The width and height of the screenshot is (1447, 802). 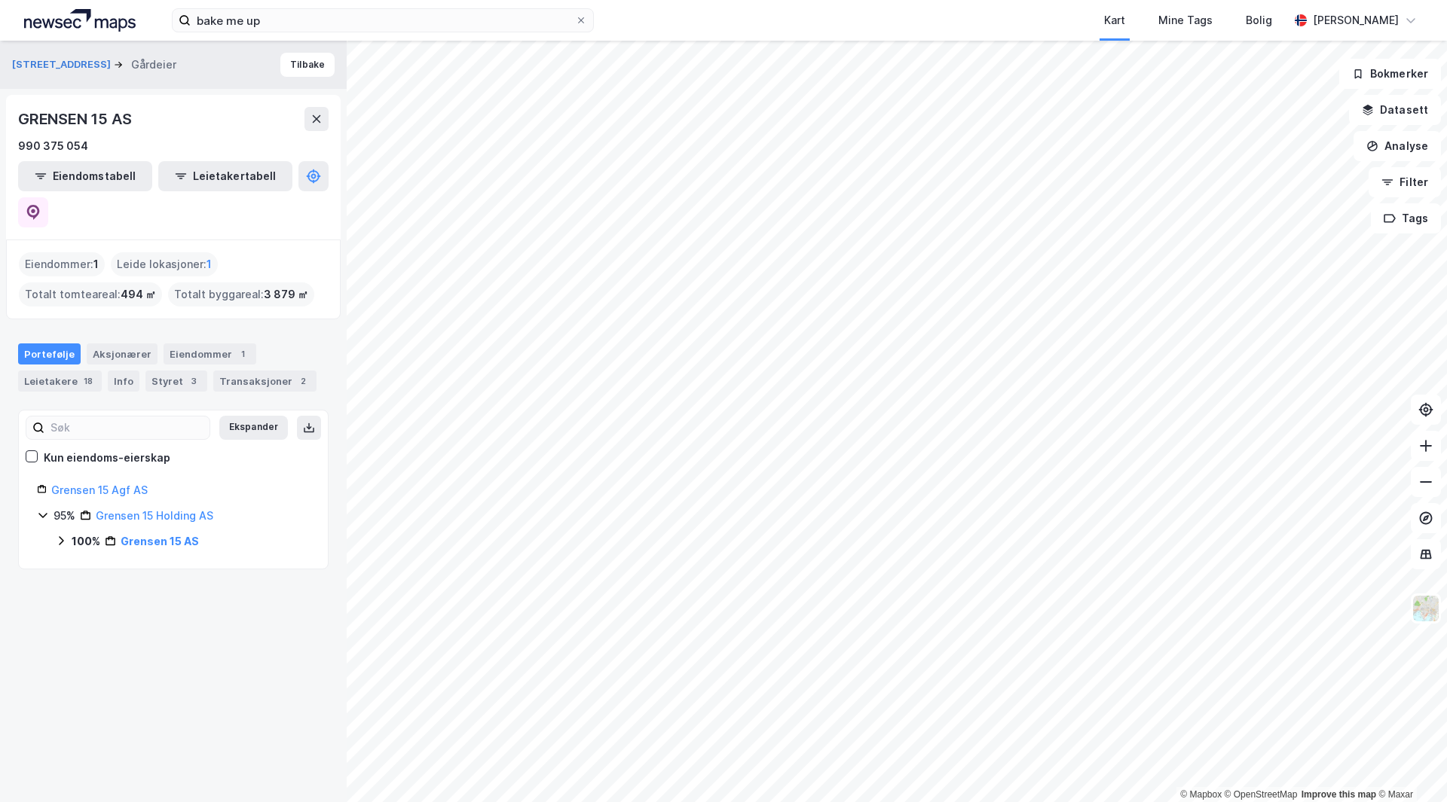 What do you see at coordinates (49, 354) in the screenshot?
I see `div: Portefølje` at bounding box center [49, 354].